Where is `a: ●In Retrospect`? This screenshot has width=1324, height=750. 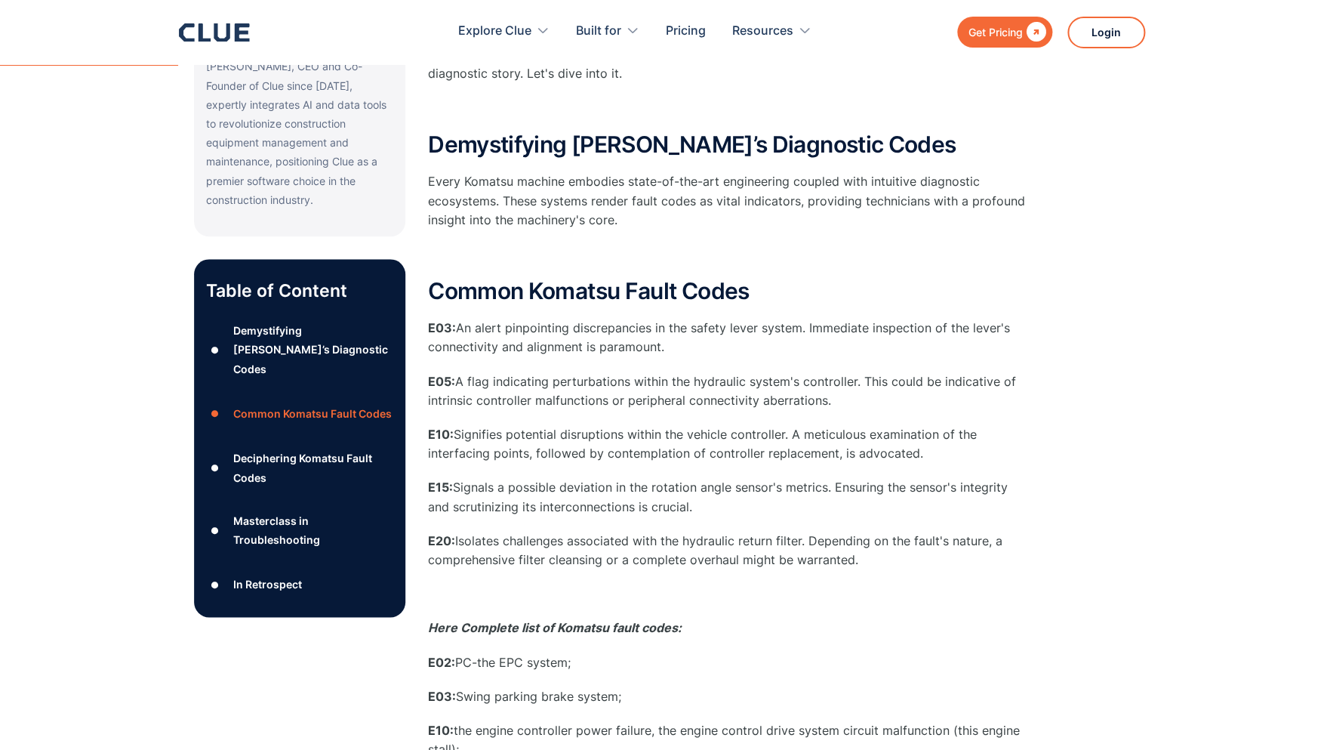 a: ●In Retrospect is located at coordinates (300, 584).